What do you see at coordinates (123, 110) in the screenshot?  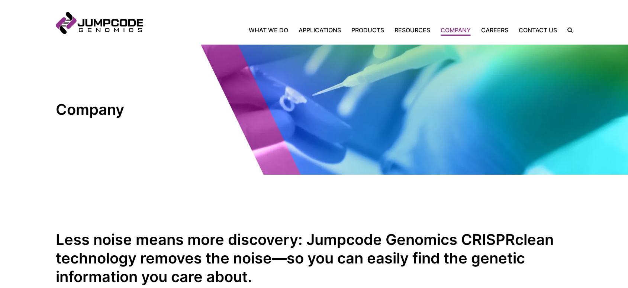 I see `h1: Company` at bounding box center [123, 110].